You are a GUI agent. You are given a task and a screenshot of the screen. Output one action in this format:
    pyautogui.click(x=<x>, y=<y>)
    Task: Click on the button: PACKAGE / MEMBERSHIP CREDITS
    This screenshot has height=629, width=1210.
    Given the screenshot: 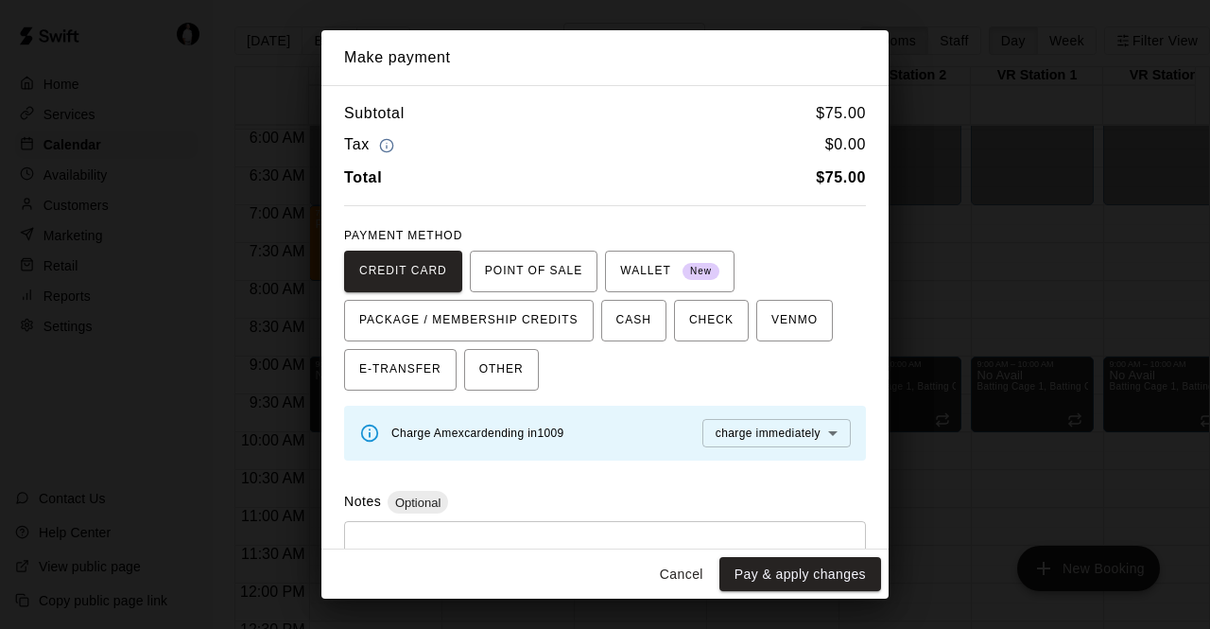 What is the action you would take?
    pyautogui.click(x=469, y=321)
    